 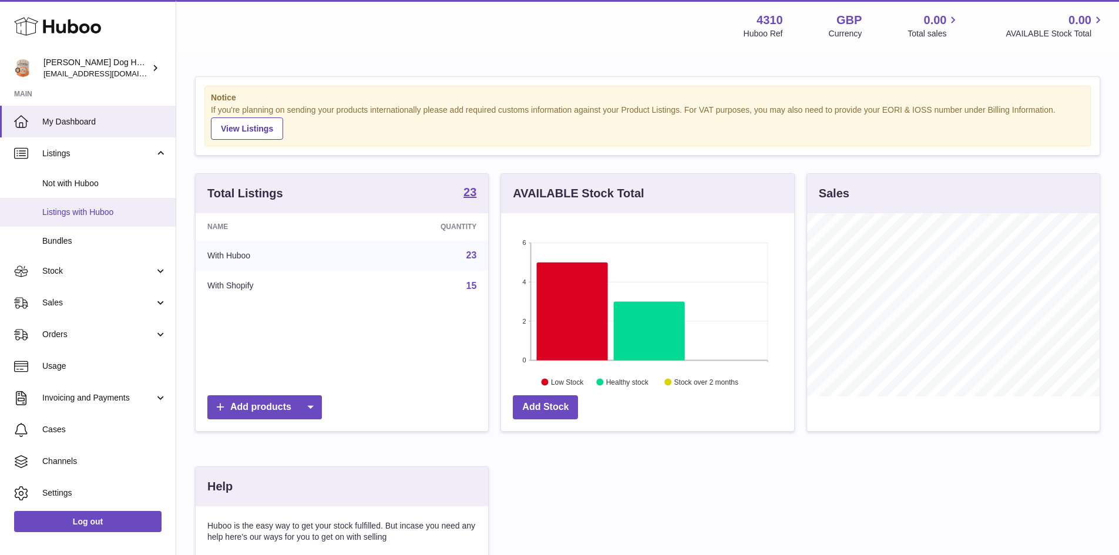 What do you see at coordinates (845, 33) in the screenshot?
I see `div: Currency` at bounding box center [845, 33].